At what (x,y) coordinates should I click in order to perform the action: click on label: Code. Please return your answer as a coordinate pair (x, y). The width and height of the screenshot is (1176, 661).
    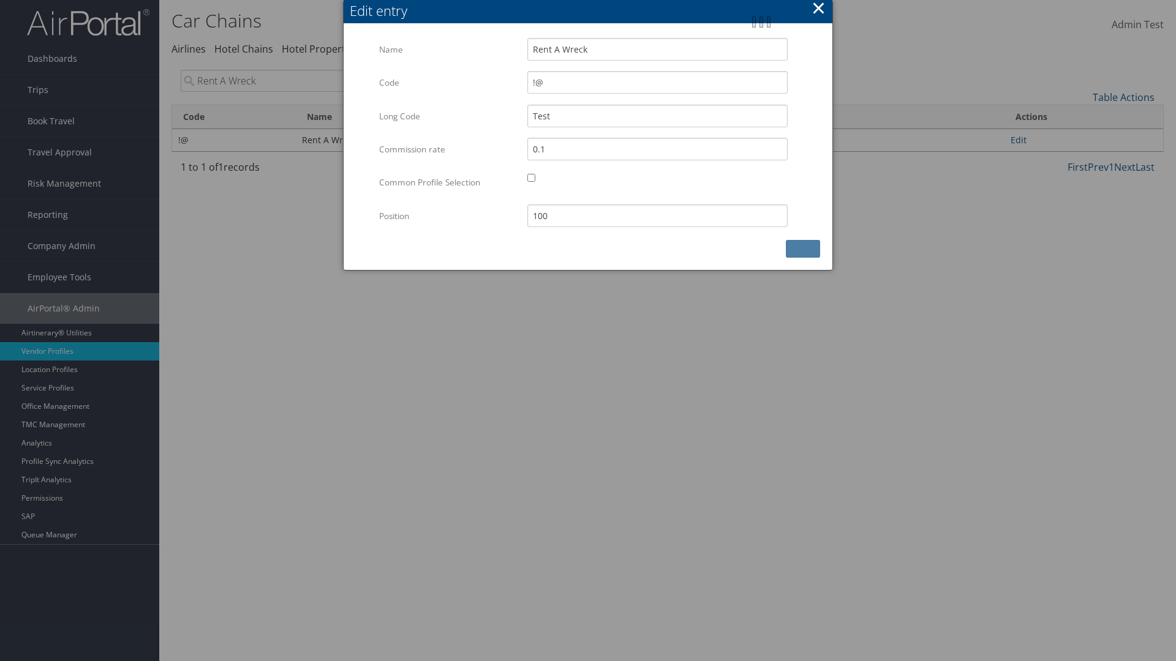
    Looking at the image, I should click on (448, 83).